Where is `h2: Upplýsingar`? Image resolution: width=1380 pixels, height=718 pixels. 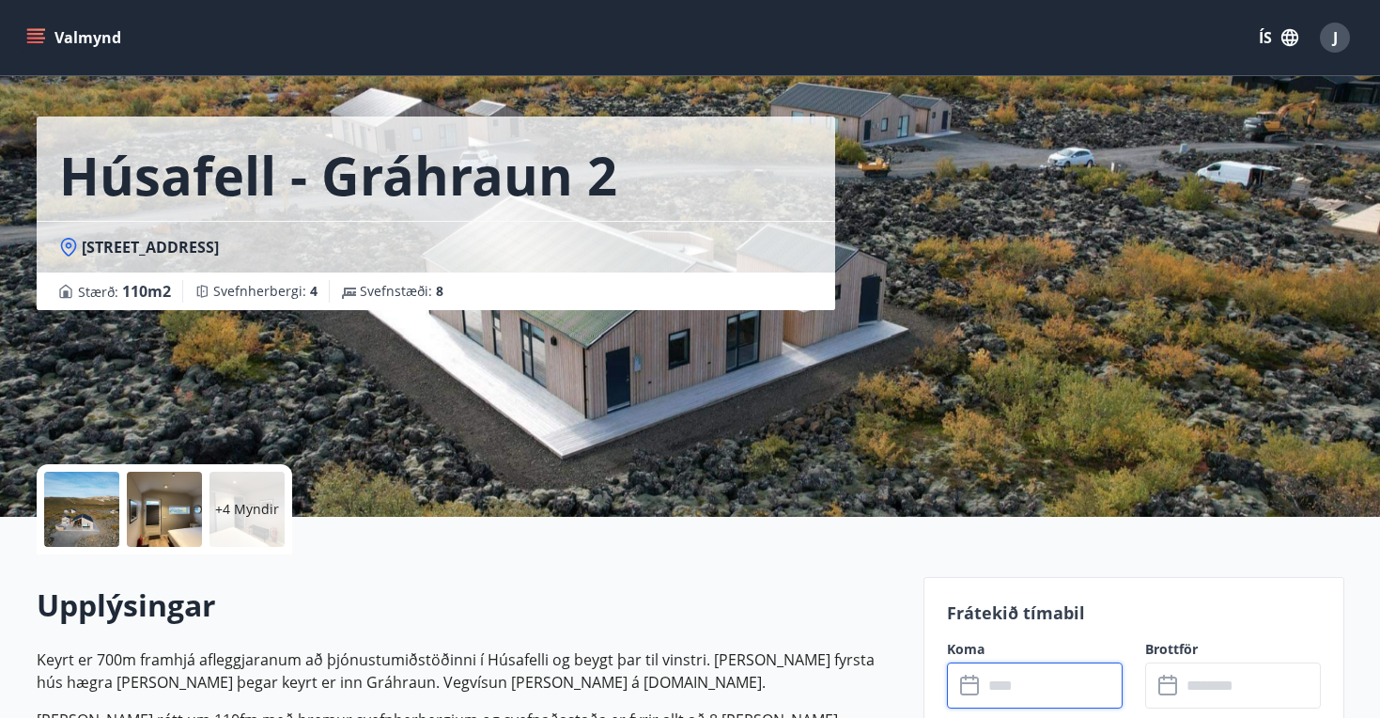
h2: Upplýsingar is located at coordinates (469, 605).